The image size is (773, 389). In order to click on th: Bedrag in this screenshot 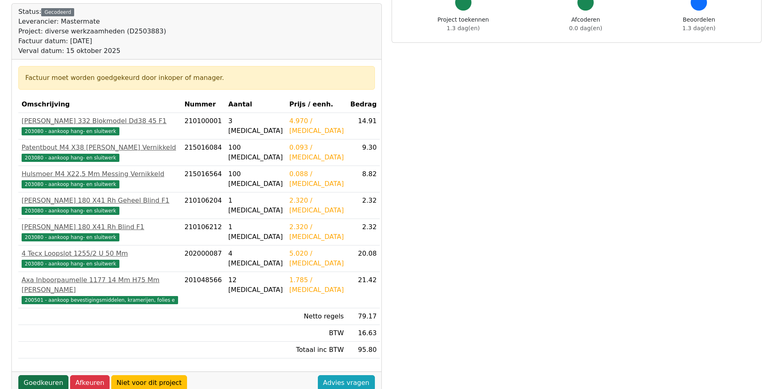, I will do `click(363, 104)`.